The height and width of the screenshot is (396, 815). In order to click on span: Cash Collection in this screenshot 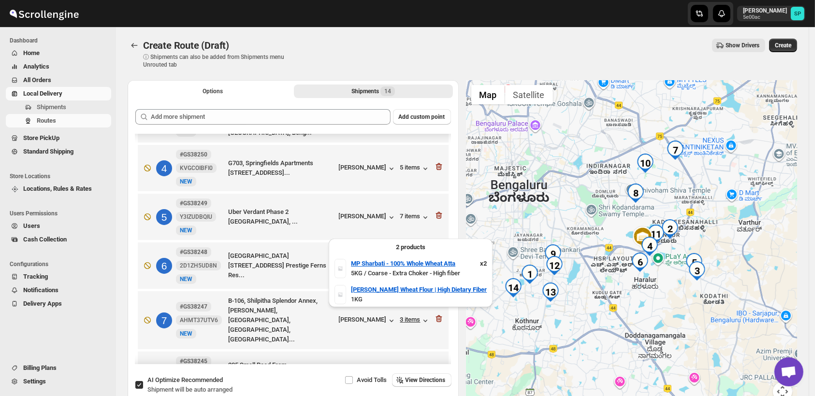, I will do `click(45, 239)`.